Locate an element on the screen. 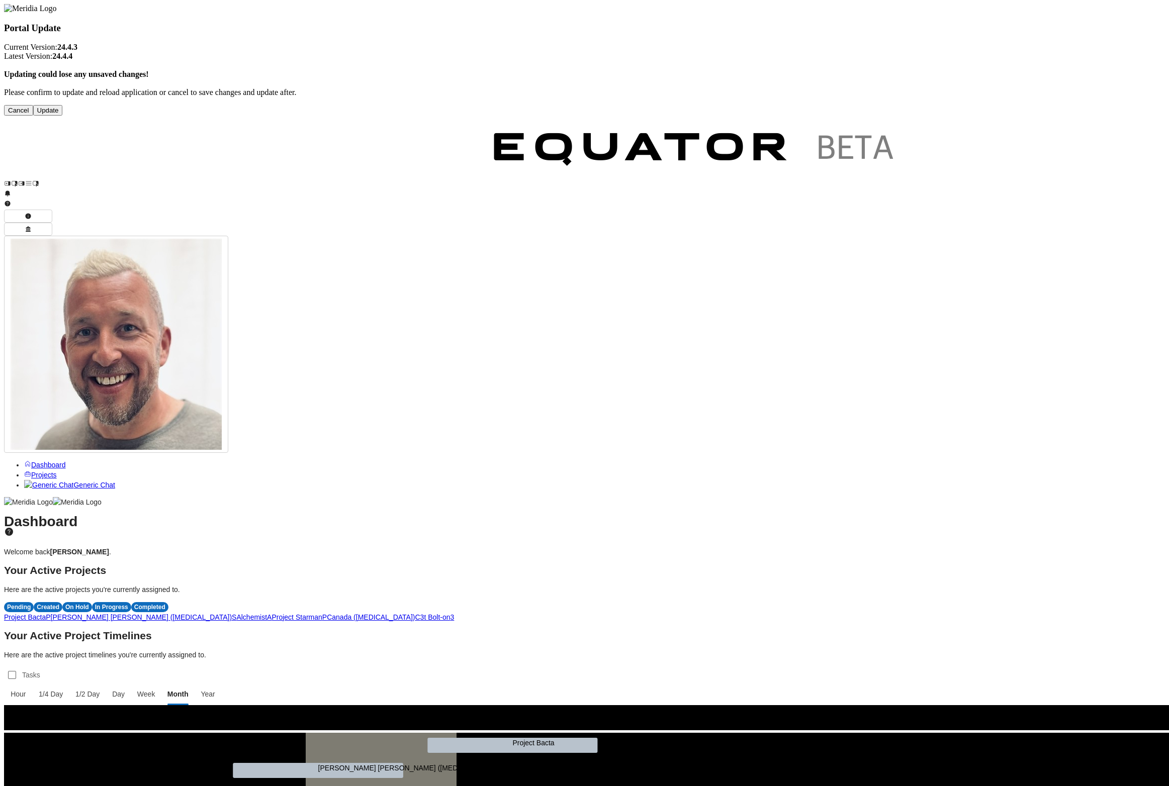 The width and height of the screenshot is (1169, 786). label: Tasks is located at coordinates (32, 675).